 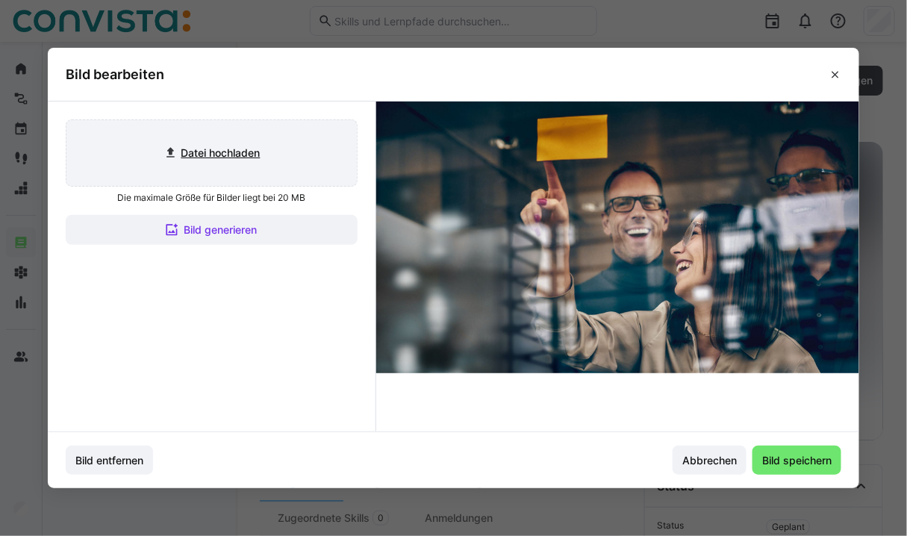 What do you see at coordinates (617, 237) in the screenshot?
I see `img: Self_and_social_aktiv.jpg` at bounding box center [617, 237].